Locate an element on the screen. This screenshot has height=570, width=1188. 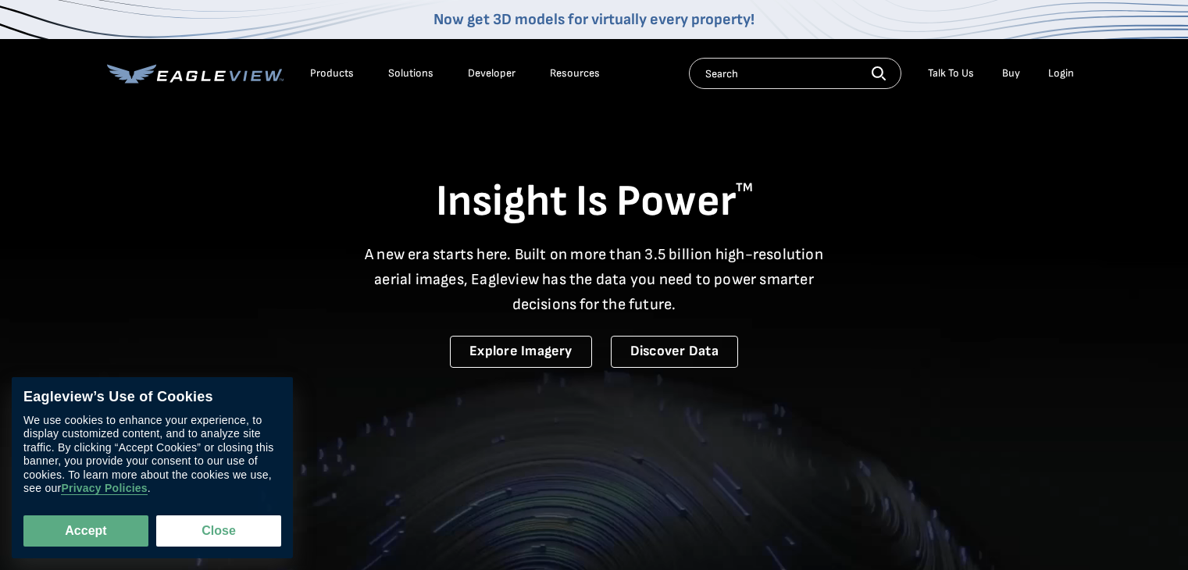
div: Eagleview’s Use of Cookies is located at coordinates (152, 397).